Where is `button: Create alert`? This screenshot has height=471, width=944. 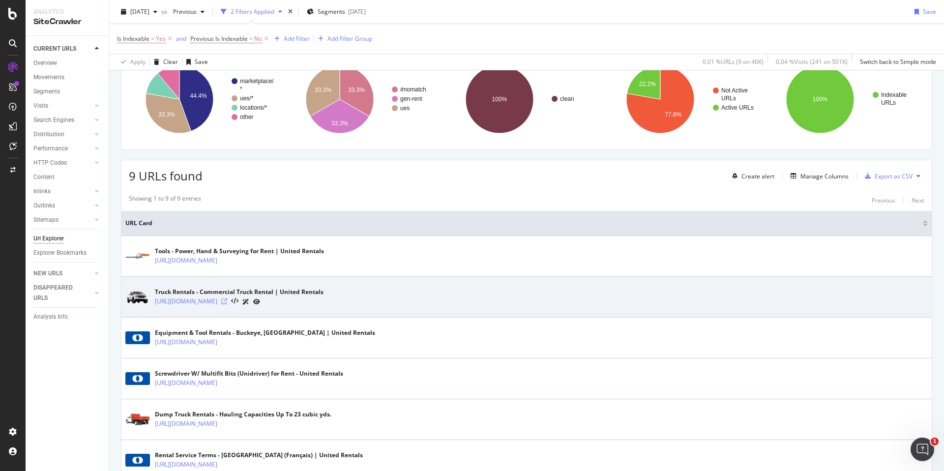 button: Create alert is located at coordinates (751, 176).